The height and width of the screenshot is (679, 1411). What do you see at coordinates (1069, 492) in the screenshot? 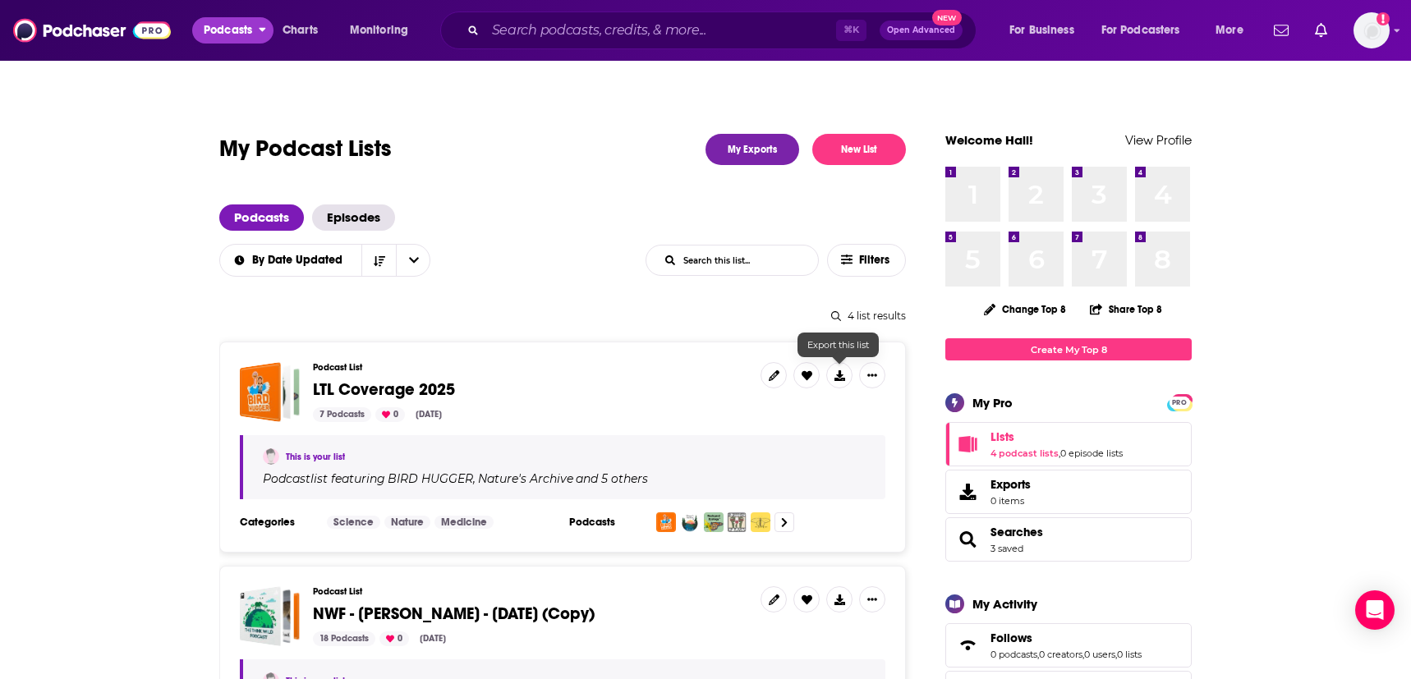
I see `a: Exports` at bounding box center [1069, 492].